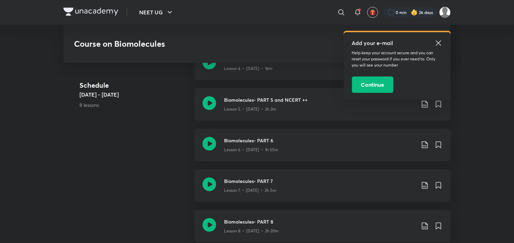 Image resolution: width=514 pixels, height=243 pixels. I want to click on img: streak, so click(414, 12).